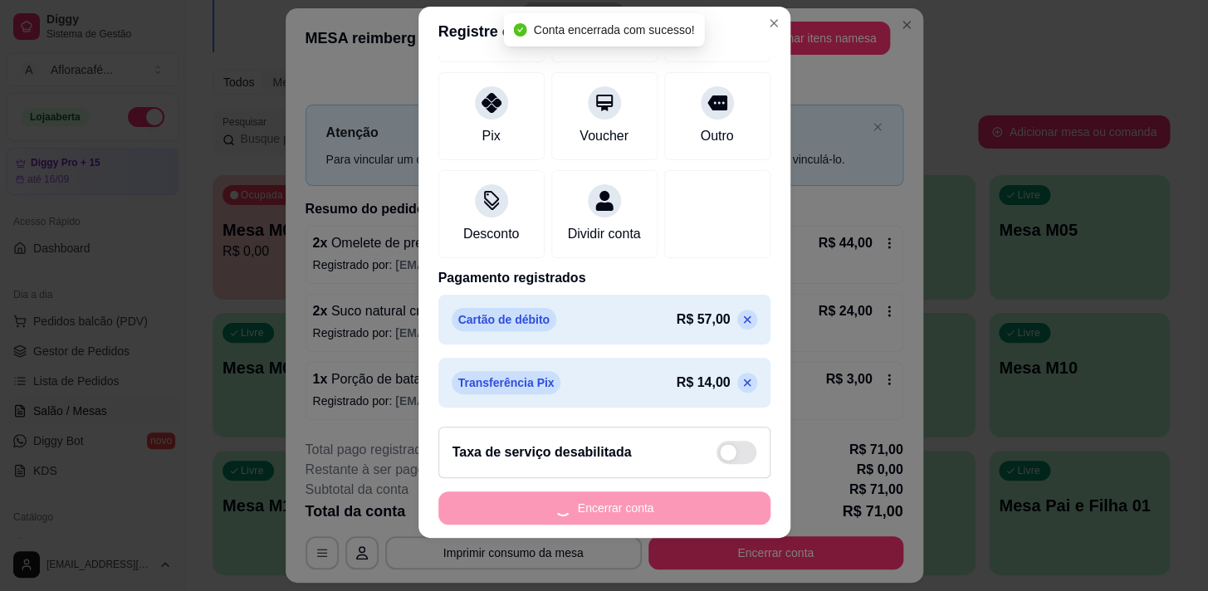  I want to click on div: Desconto, so click(492, 234).